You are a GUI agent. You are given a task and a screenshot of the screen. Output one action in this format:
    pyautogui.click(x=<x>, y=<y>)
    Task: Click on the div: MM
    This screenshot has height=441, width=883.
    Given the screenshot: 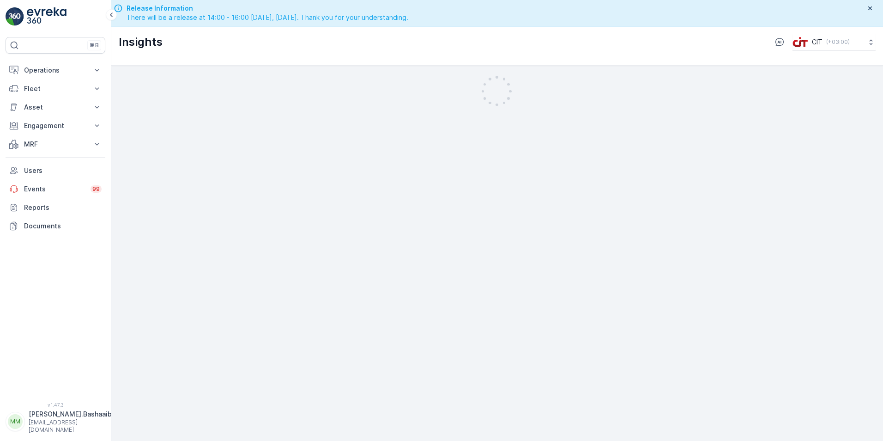 What is the action you would take?
    pyautogui.click(x=15, y=421)
    